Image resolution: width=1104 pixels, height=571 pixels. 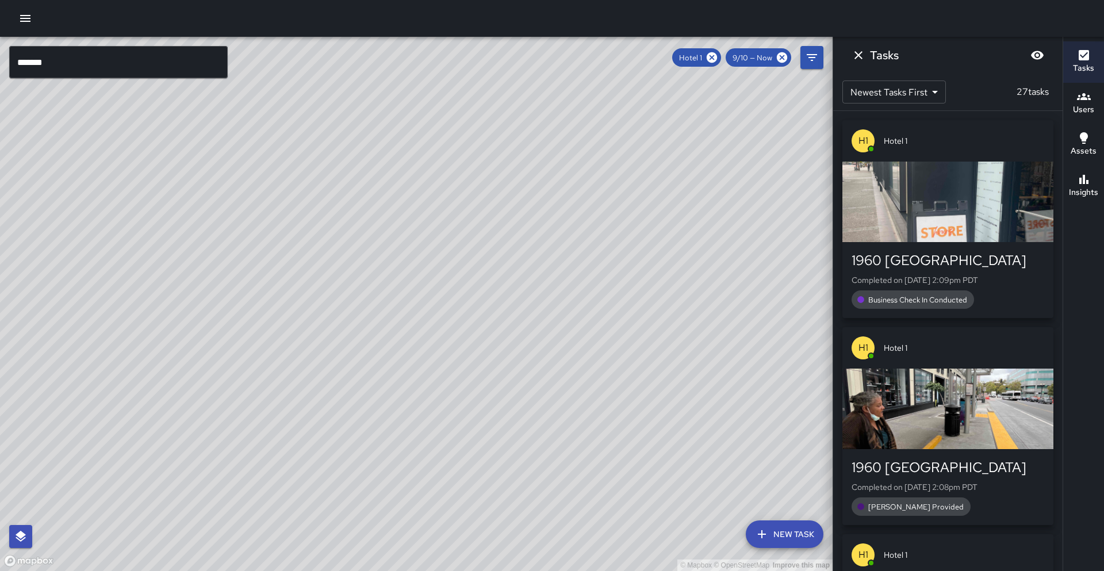 What do you see at coordinates (1083, 62) in the screenshot?
I see `button: Tasks` at bounding box center [1083, 62].